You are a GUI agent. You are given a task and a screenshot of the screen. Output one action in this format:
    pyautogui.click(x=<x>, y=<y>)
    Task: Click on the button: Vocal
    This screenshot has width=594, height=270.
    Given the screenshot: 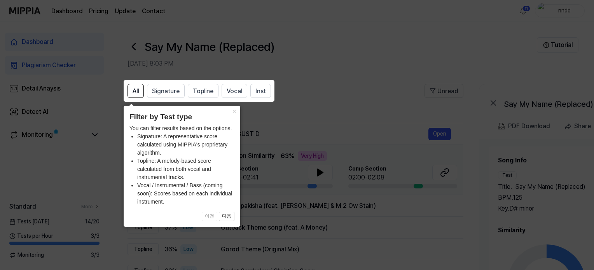 What is the action you would take?
    pyautogui.click(x=235, y=91)
    